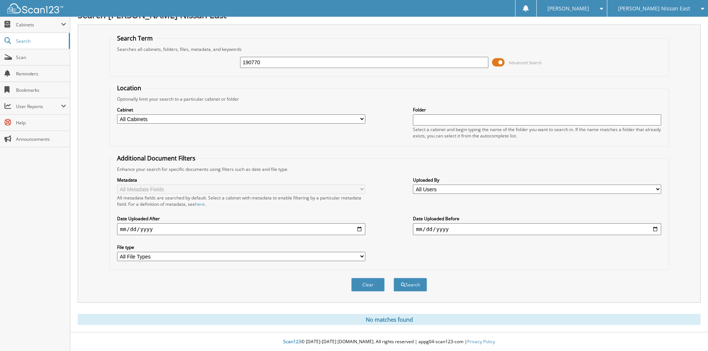  What do you see at coordinates (368, 285) in the screenshot?
I see `button: Clear` at bounding box center [368, 285].